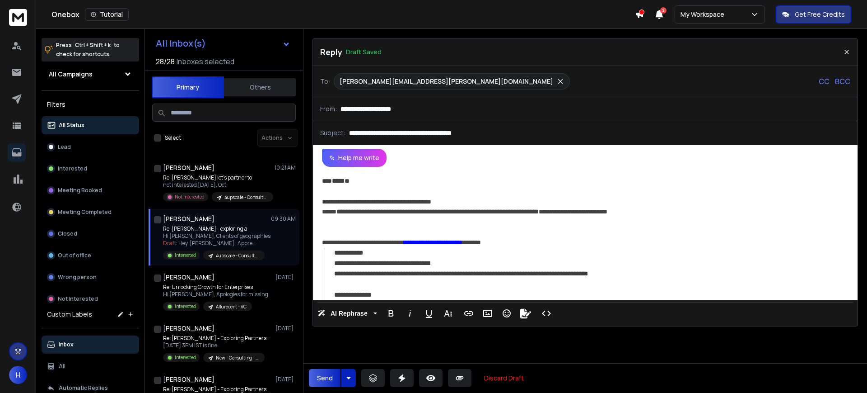 The width and height of the screenshot is (867, 393). I want to click on button: Bold (Ctrl+B), so click(391, 313).